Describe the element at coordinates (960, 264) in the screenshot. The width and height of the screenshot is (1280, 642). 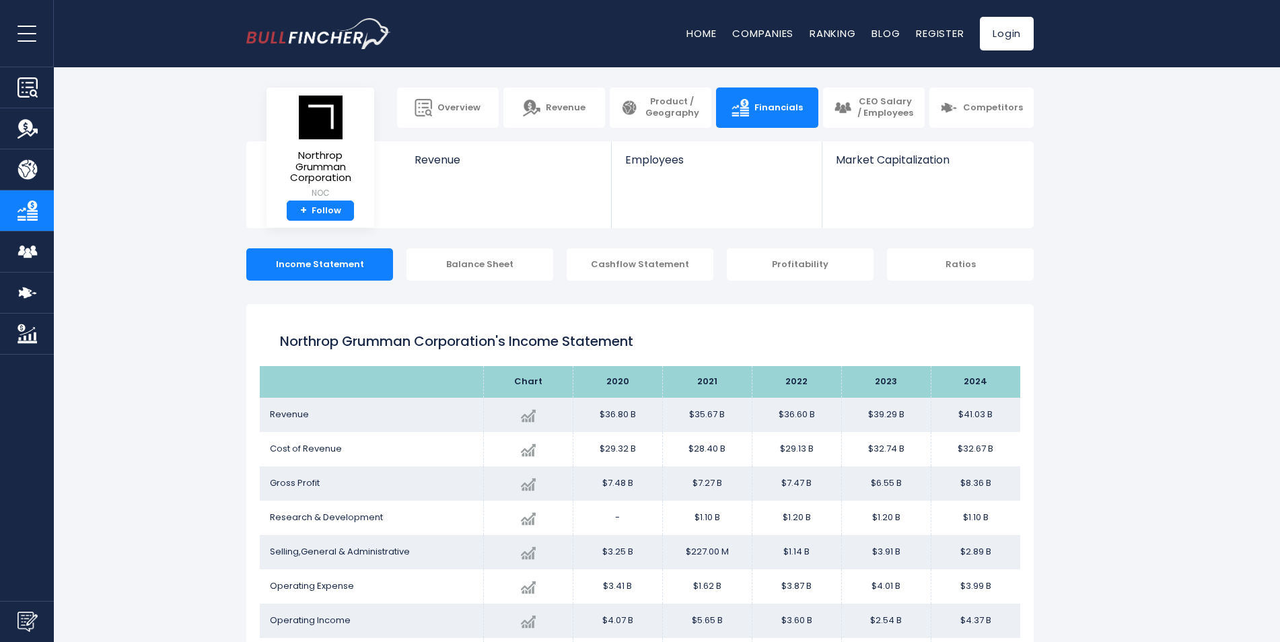
I see `div: Ratios` at that location.